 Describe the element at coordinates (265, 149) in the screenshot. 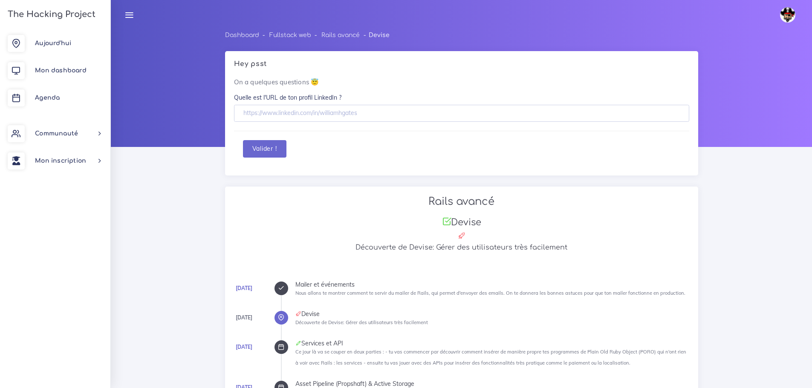

I see `button: Valider !` at that location.